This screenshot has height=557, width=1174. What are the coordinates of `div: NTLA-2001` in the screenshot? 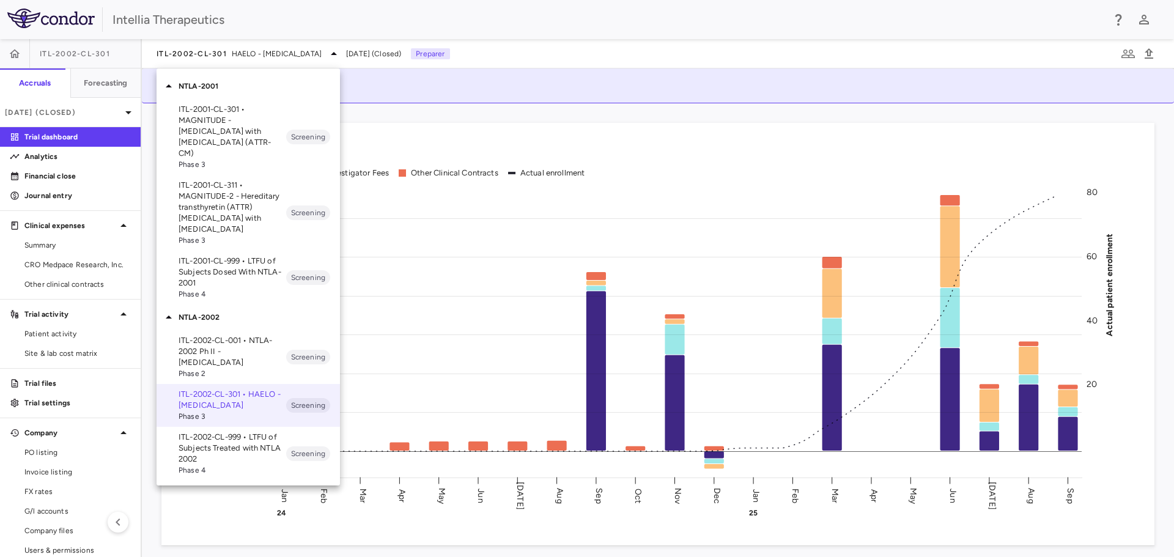 It's located at (248, 86).